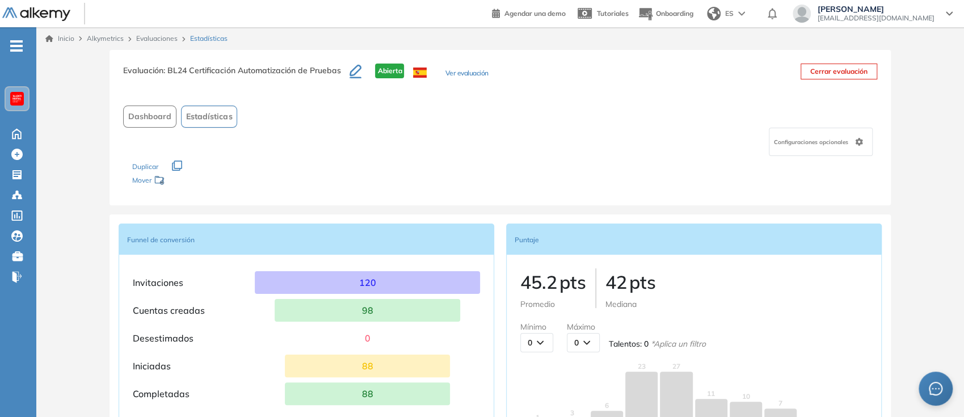  I want to click on p: Invitaciones, so click(194, 283).